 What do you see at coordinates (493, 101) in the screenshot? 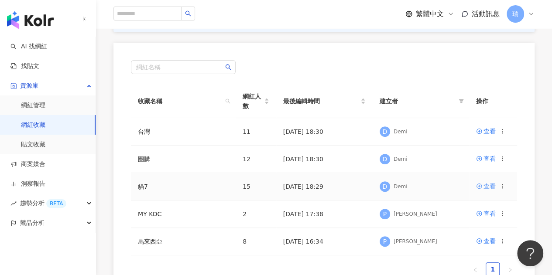
I see `th: 操作` at bounding box center [493, 101].